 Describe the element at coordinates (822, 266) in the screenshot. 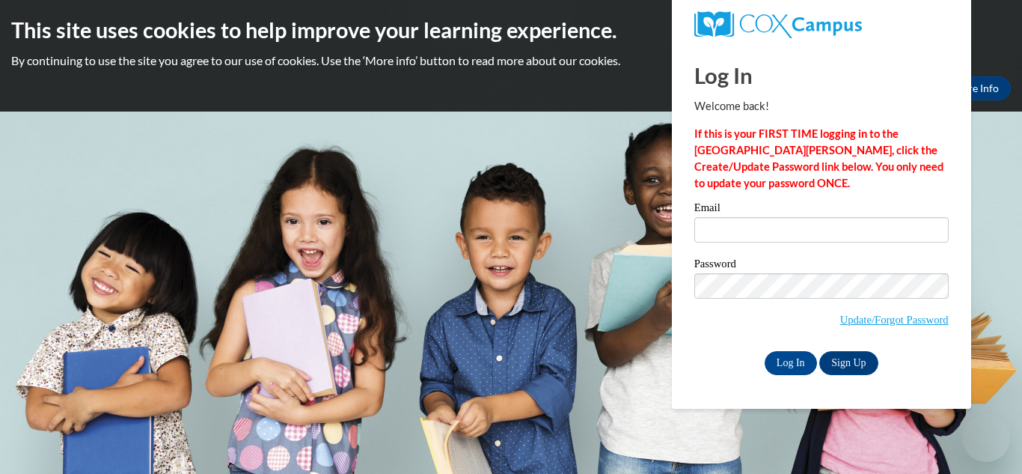

I see `label: Password` at that location.